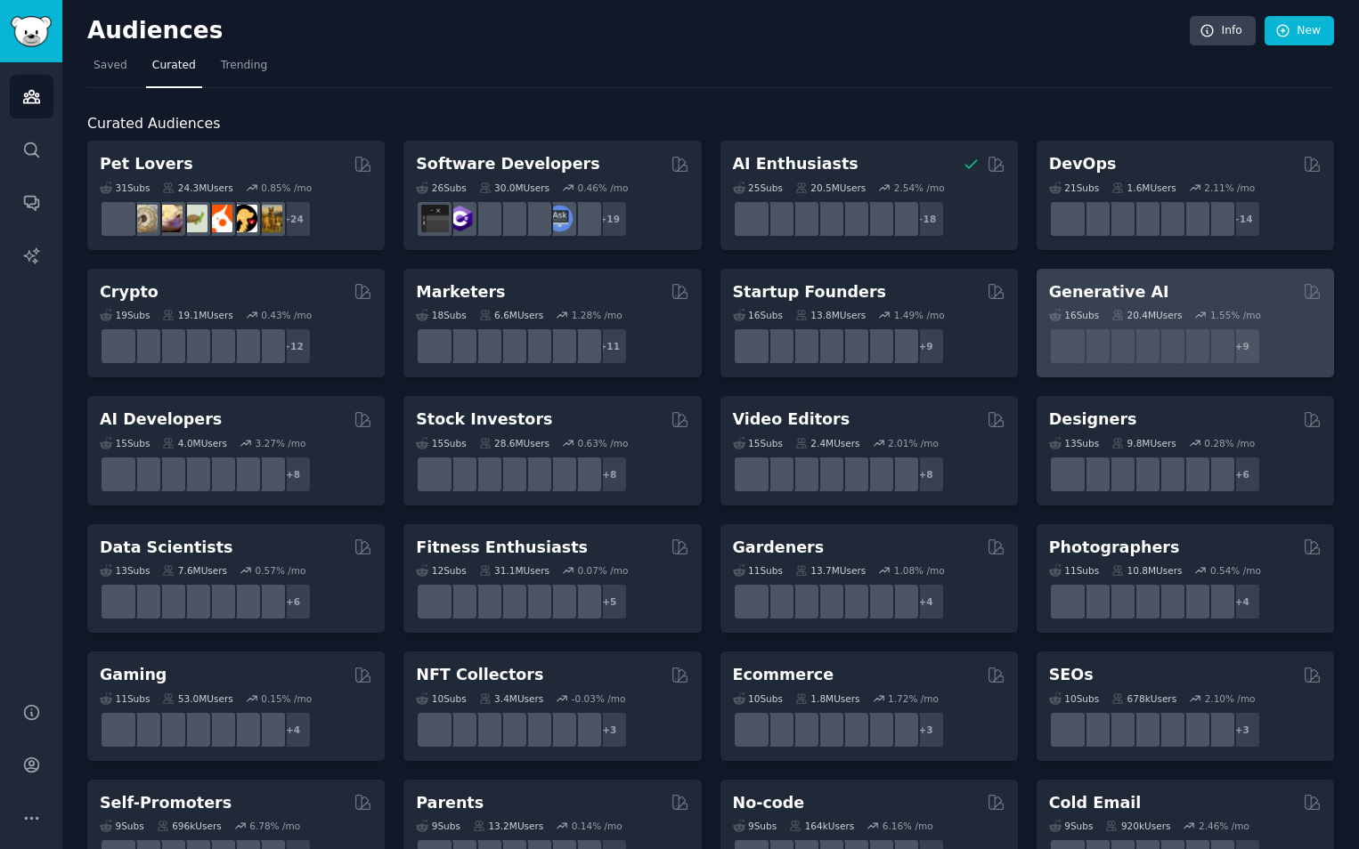  Describe the element at coordinates (850, 346) in the screenshot. I see `img: indiehackers` at that location.